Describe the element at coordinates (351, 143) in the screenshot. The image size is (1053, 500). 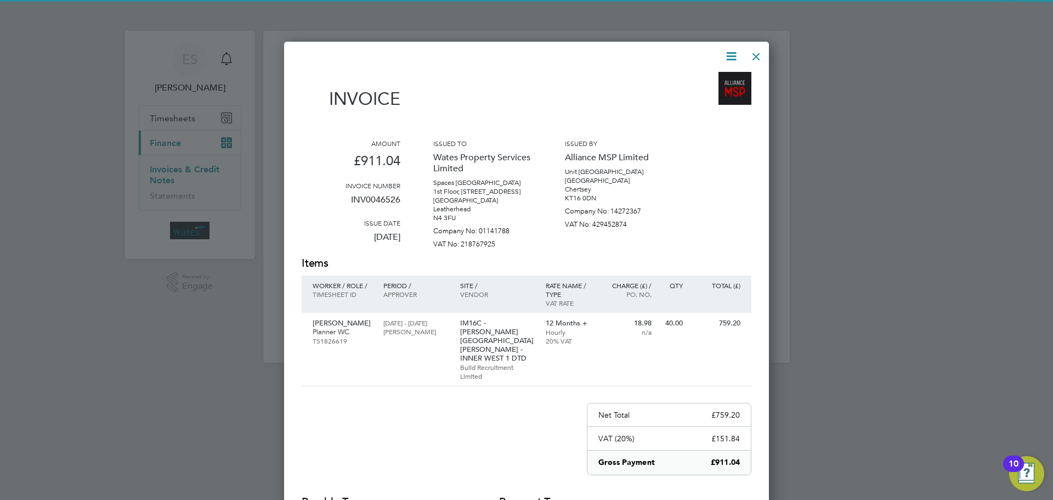
I see `h3: Amount` at that location.